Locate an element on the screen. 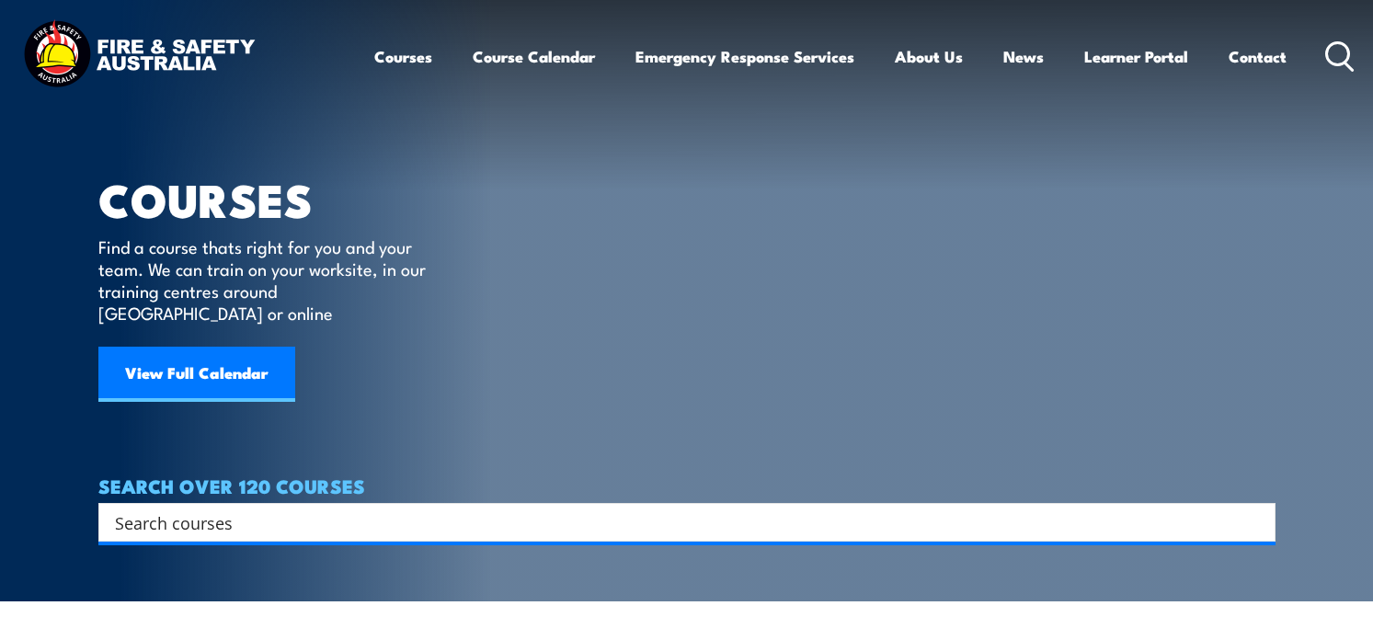 This screenshot has height=617, width=1373. h1: COURSES is located at coordinates (275, 198).